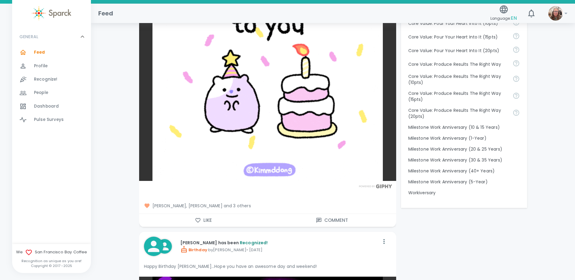 The width and height of the screenshot is (575, 280). What do you see at coordinates (52, 93) in the screenshot?
I see `div: People` at bounding box center [52, 93].